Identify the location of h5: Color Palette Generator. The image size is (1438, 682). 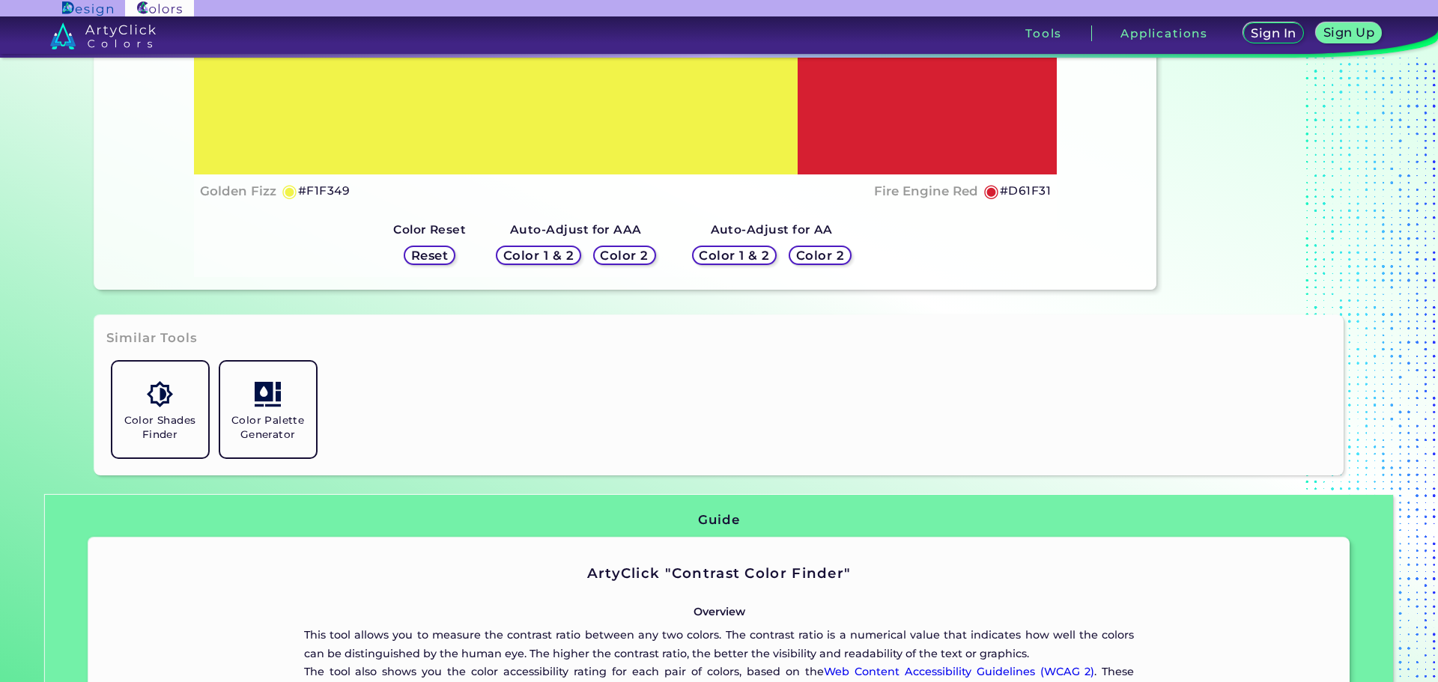
(268, 428).